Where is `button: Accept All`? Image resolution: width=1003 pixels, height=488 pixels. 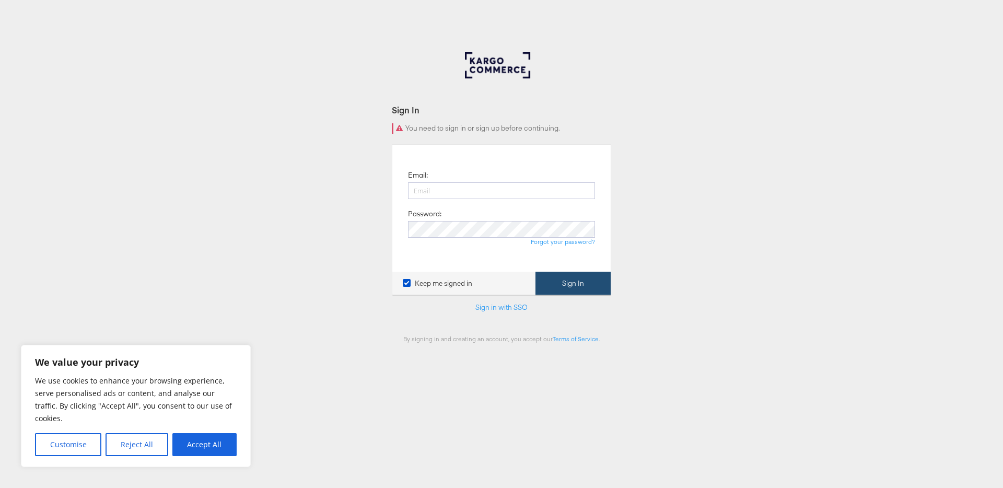 button: Accept All is located at coordinates (204, 445).